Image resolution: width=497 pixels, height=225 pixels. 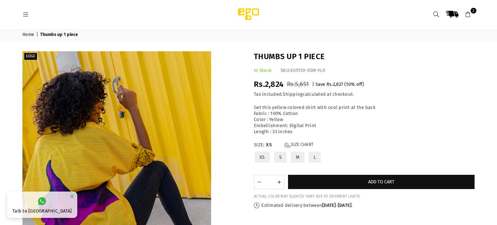 What do you see at coordinates (263, 70) in the screenshot?
I see `span: In Stock` at bounding box center [263, 70].